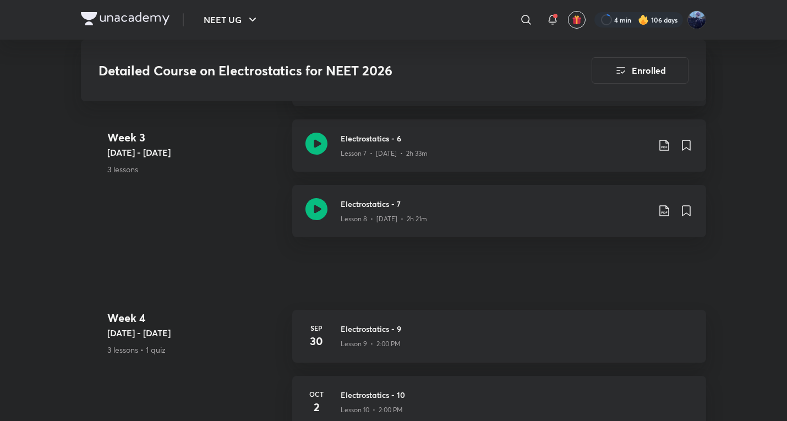 This screenshot has height=421, width=787. What do you see at coordinates (640, 70) in the screenshot?
I see `button: Enrolled` at bounding box center [640, 70].